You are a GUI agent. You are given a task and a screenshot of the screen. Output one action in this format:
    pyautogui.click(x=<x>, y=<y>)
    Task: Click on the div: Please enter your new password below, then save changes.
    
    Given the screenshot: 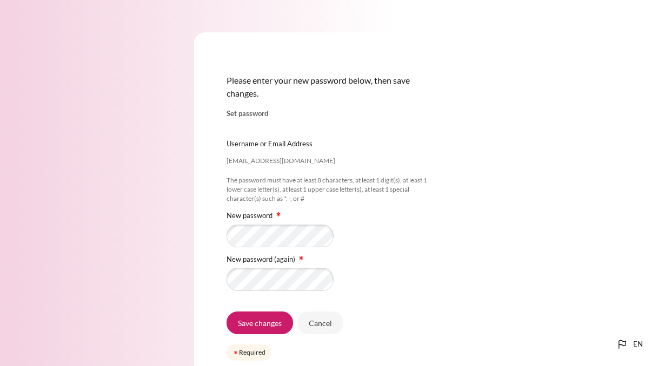 What is the action you would take?
    pyautogui.click(x=329, y=87)
    